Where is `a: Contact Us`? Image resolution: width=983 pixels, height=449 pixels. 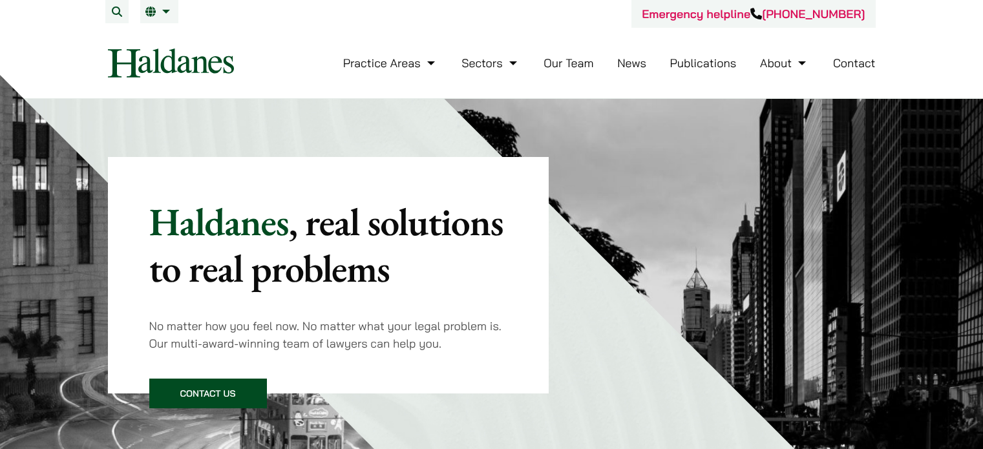 a: Contact Us is located at coordinates (208, 394).